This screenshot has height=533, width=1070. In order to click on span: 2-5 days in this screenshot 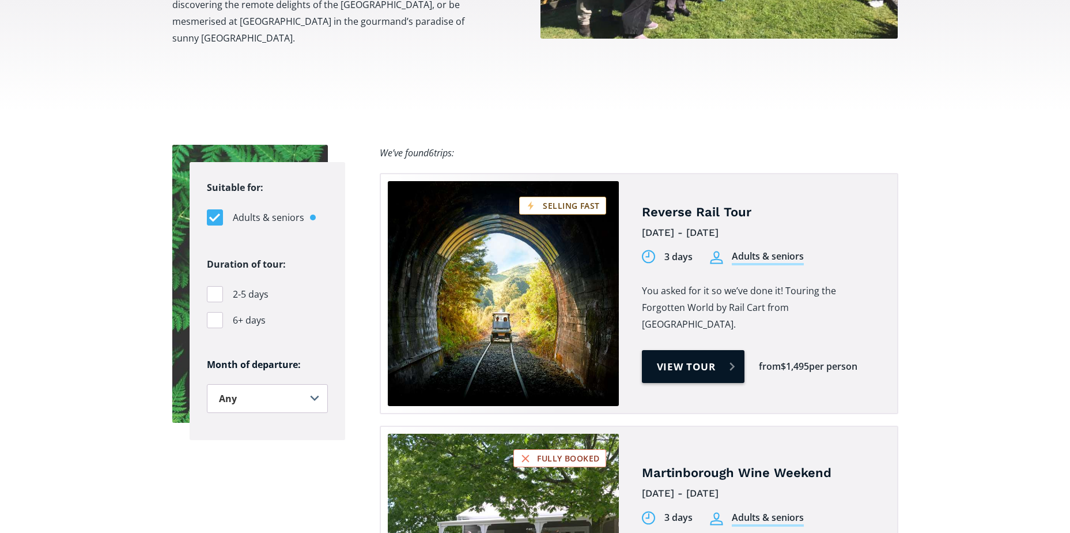, I will do `click(251, 294)`.